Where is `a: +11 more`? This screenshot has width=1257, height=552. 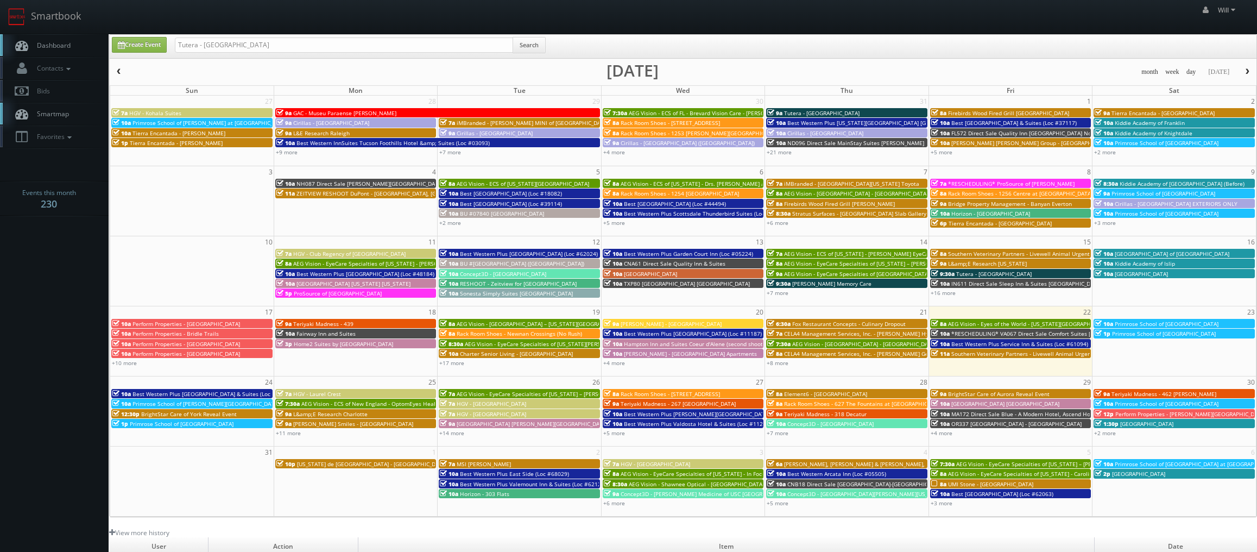 a: +11 more is located at coordinates (288, 433).